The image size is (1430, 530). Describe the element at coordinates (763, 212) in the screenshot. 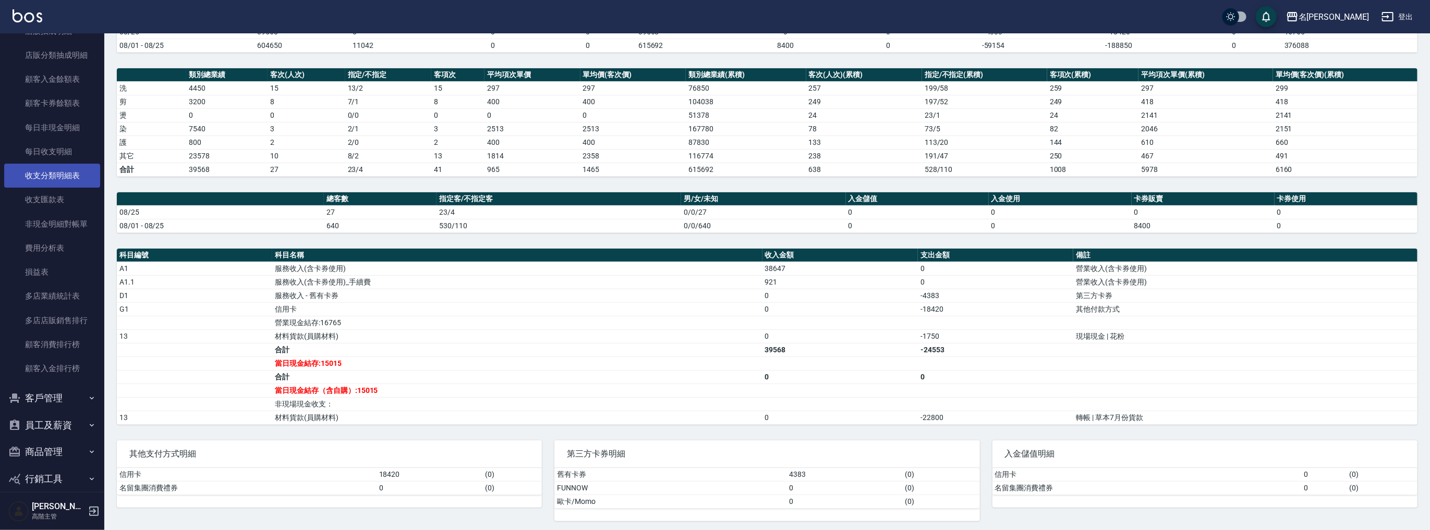

I see `td: 0/0/27` at that location.